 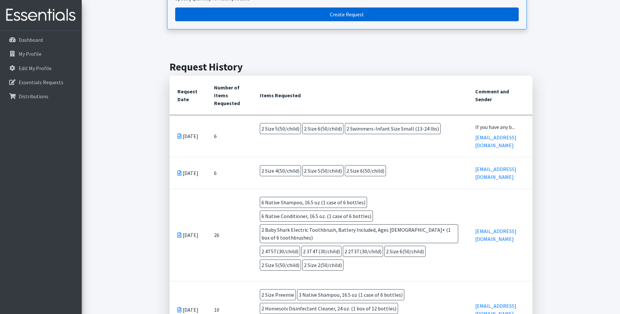 I want to click on span: 3 Native Shampoo, 16.5 oz (1 case of 6 bottles), so click(x=351, y=295).